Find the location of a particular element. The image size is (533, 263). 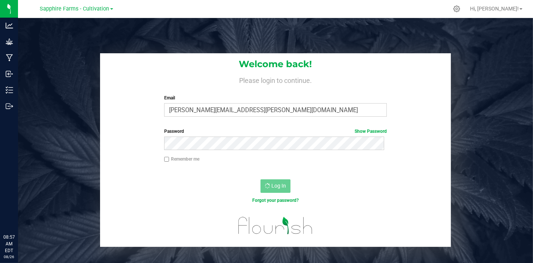

a: Forgot your password? is located at coordinates (276, 200).